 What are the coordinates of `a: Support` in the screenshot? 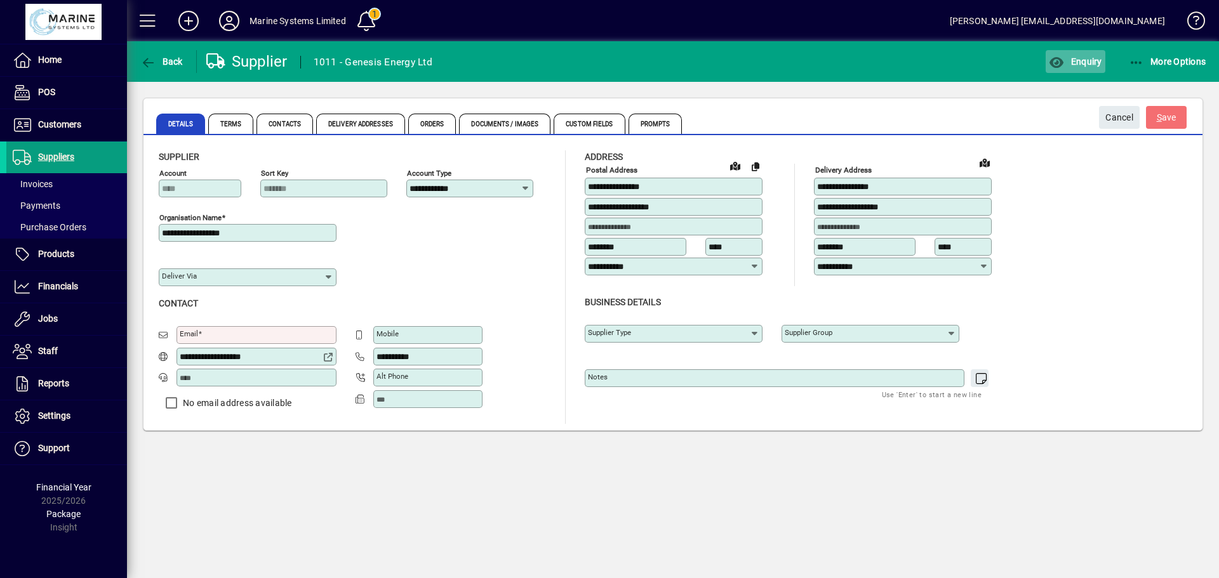 It's located at (67, 449).